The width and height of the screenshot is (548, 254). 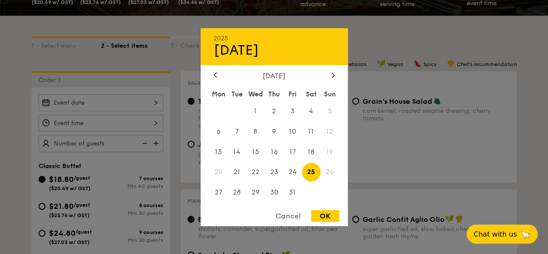 What do you see at coordinates (293, 151) in the screenshot?
I see `span: 17` at bounding box center [293, 151].